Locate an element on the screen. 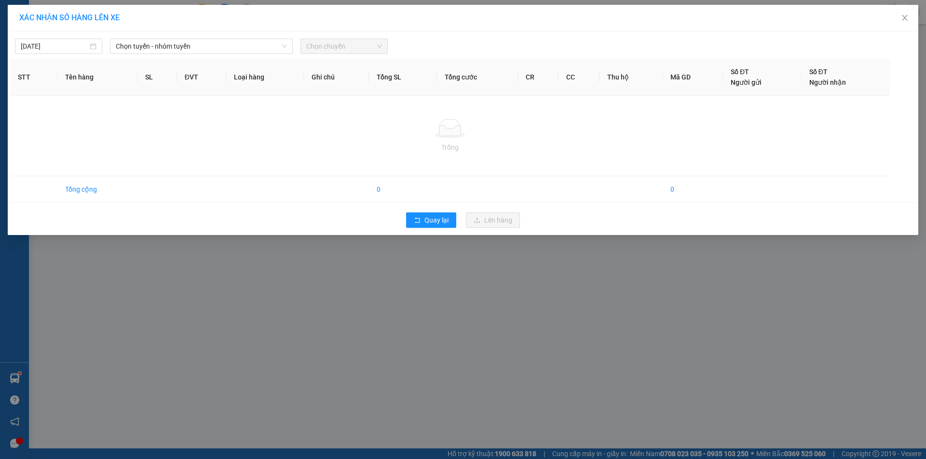 This screenshot has height=459, width=926. th: Loại hàng is located at coordinates (265, 77).